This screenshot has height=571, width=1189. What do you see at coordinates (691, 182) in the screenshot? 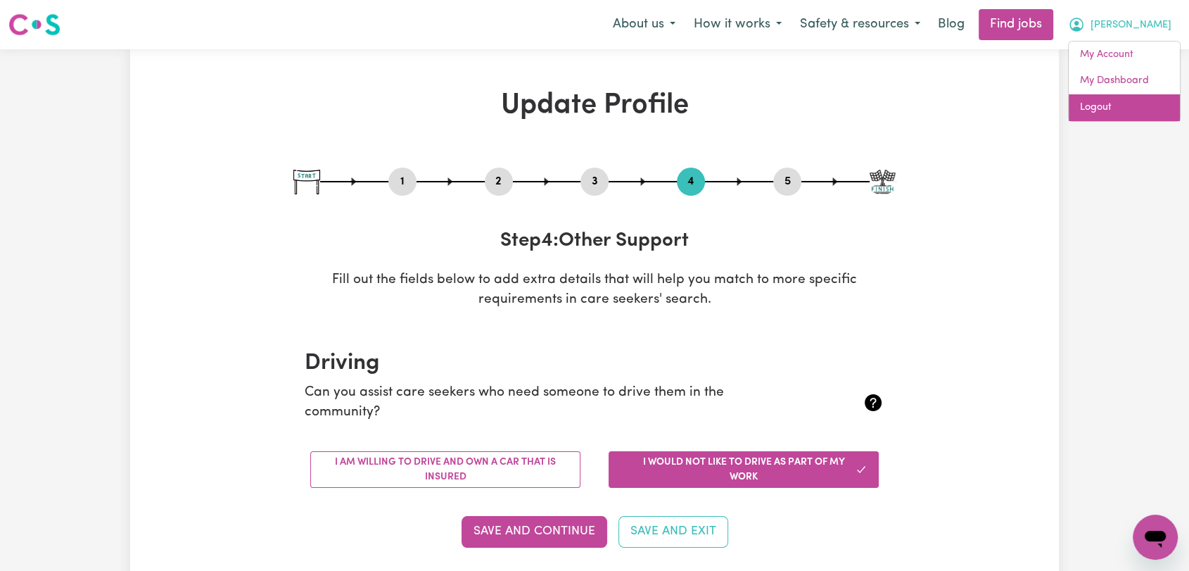
I see `button: Go to step 4` at bounding box center [691, 182].